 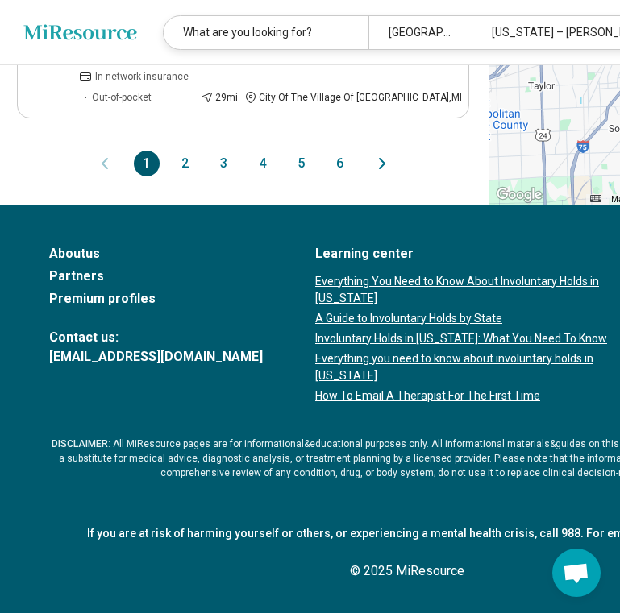 What do you see at coordinates (156, 276) in the screenshot?
I see `a: Partners` at bounding box center [156, 276].